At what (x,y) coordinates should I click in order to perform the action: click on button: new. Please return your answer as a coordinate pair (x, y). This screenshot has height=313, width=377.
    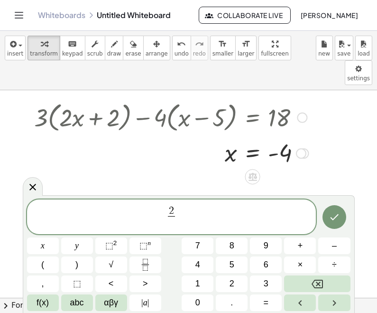
    Looking at the image, I should click on (325, 48).